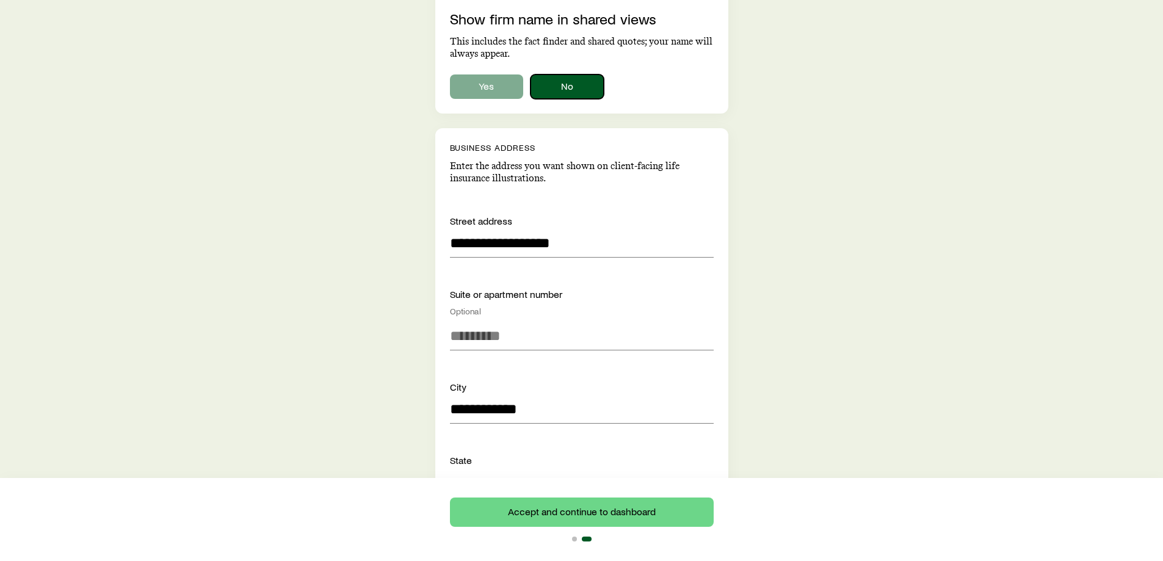 The height and width of the screenshot is (561, 1163). Describe the element at coordinates (582, 302) in the screenshot. I see `div: Suite or apartment number` at that location.